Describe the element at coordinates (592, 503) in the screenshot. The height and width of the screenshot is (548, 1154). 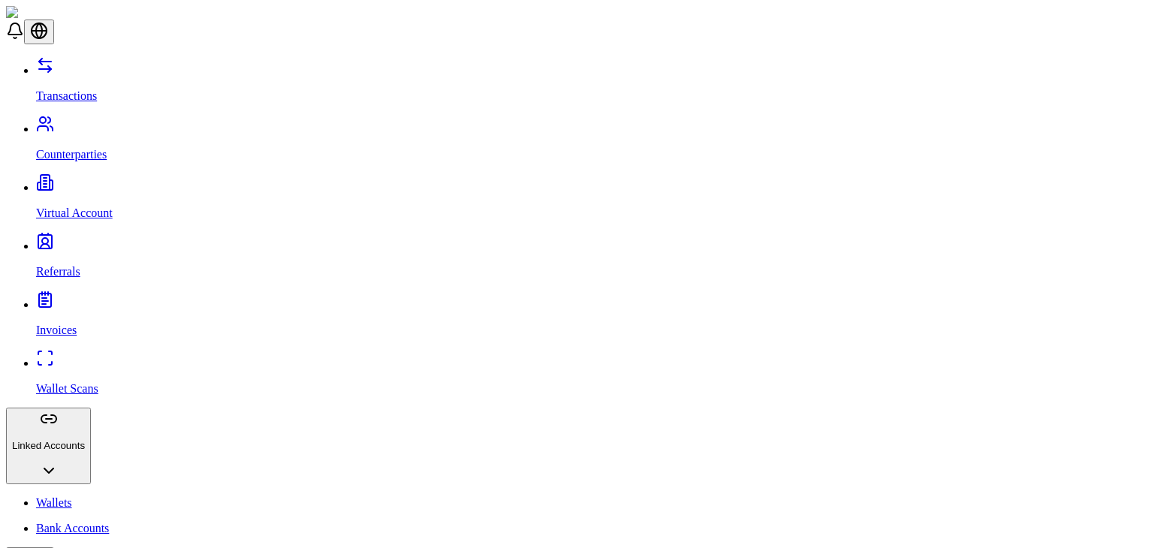
I see `p: Wallets` at that location.